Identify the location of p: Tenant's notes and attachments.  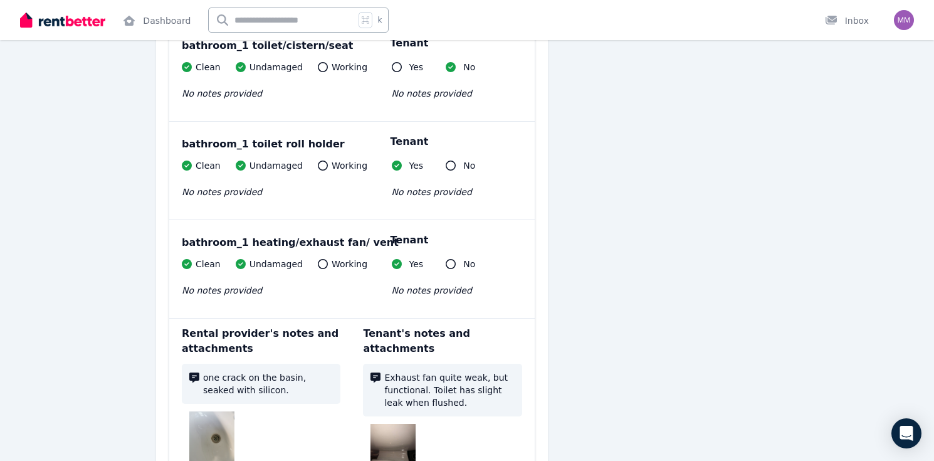
(442, 341).